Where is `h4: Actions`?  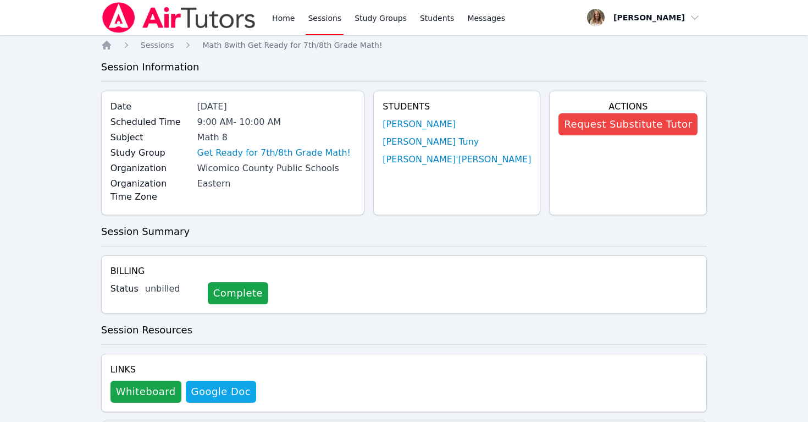 h4: Actions is located at coordinates (628, 107).